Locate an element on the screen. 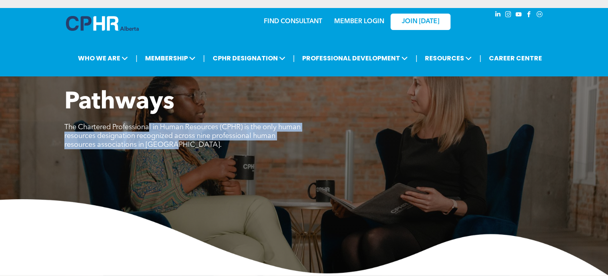 This screenshot has height=278, width=608. a: Social network is located at coordinates (539, 15).